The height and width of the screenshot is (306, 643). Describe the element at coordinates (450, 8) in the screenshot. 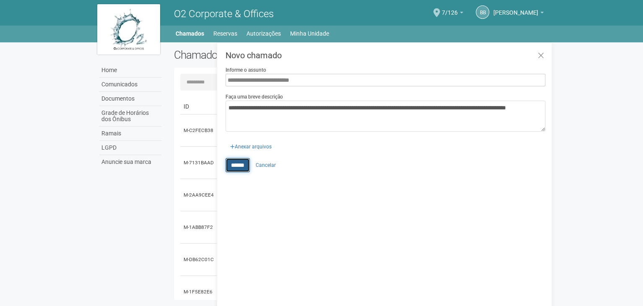

I see `span: 7/126` at that location.